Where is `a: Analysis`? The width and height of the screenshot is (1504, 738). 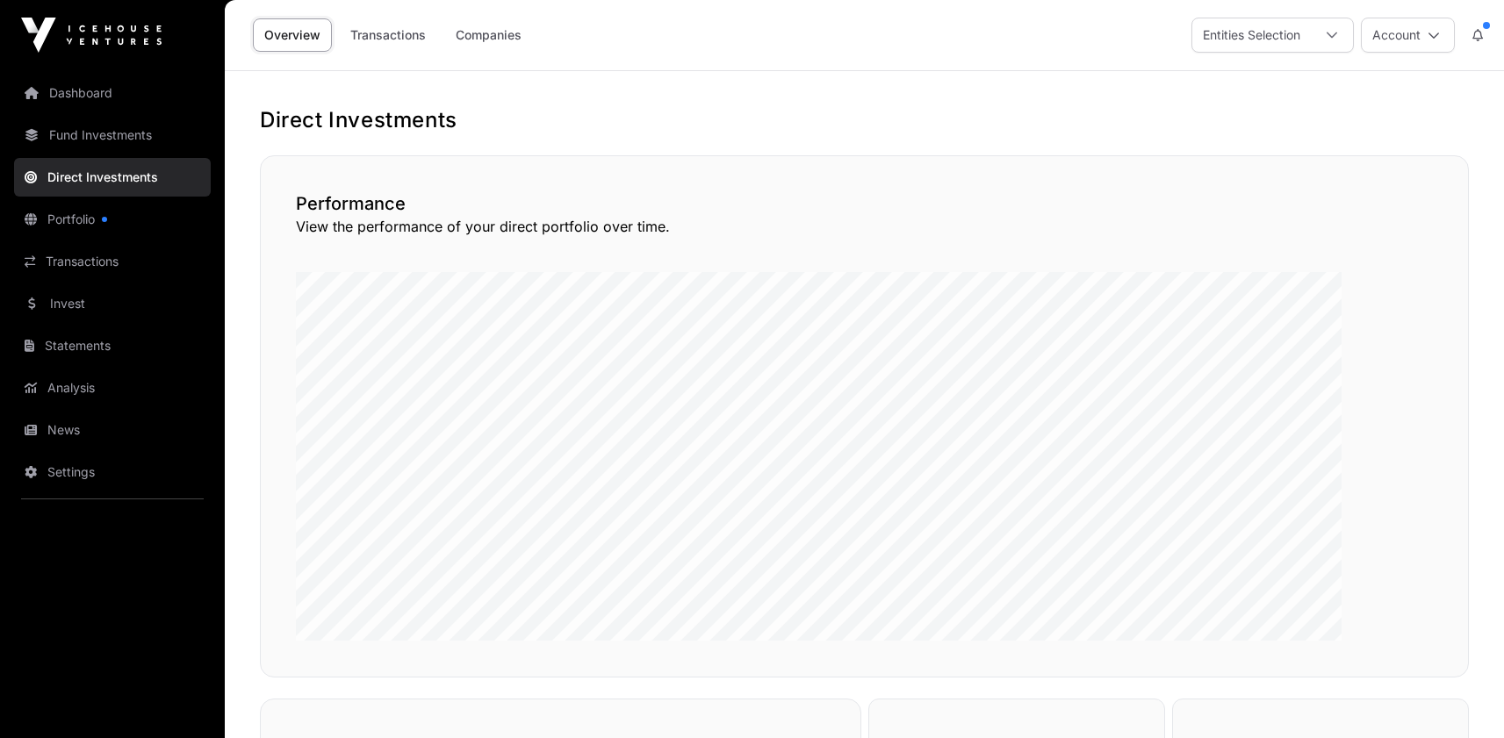
a: Analysis is located at coordinates (112, 388).